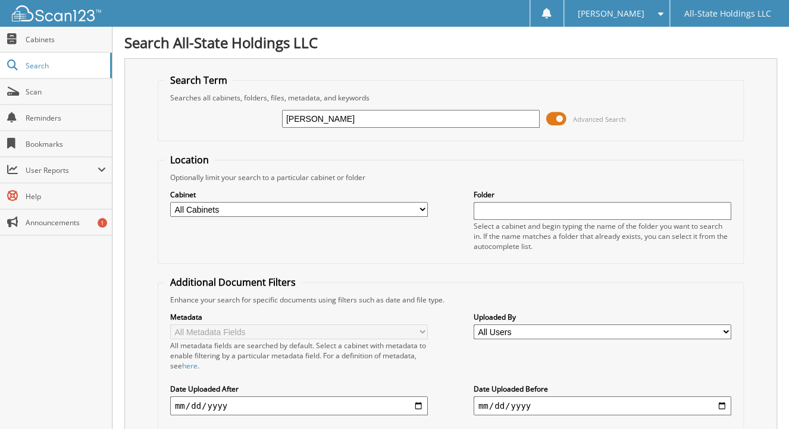  I want to click on div: 1, so click(102, 223).